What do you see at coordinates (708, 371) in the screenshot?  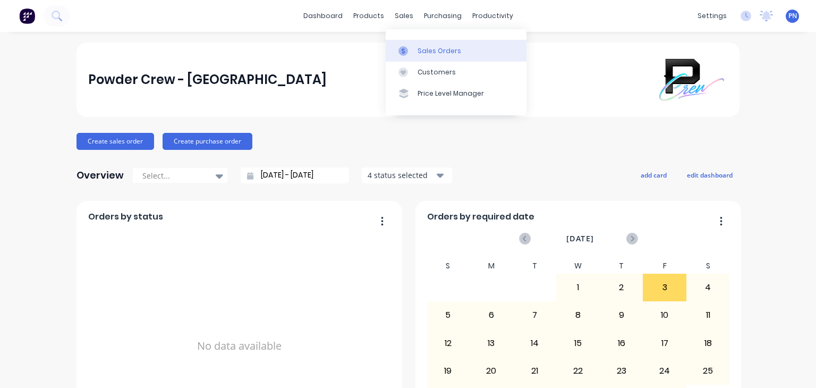 I see `div: 25` at bounding box center [708, 371].